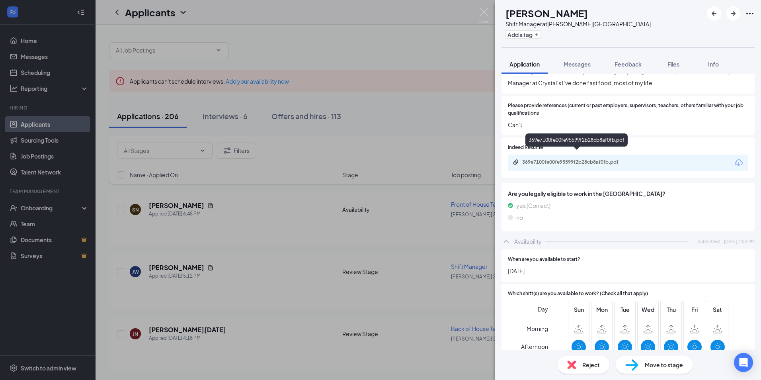 The image size is (761, 380). Describe the element at coordinates (628, 125) in the screenshot. I see `span: Can’t` at that location.